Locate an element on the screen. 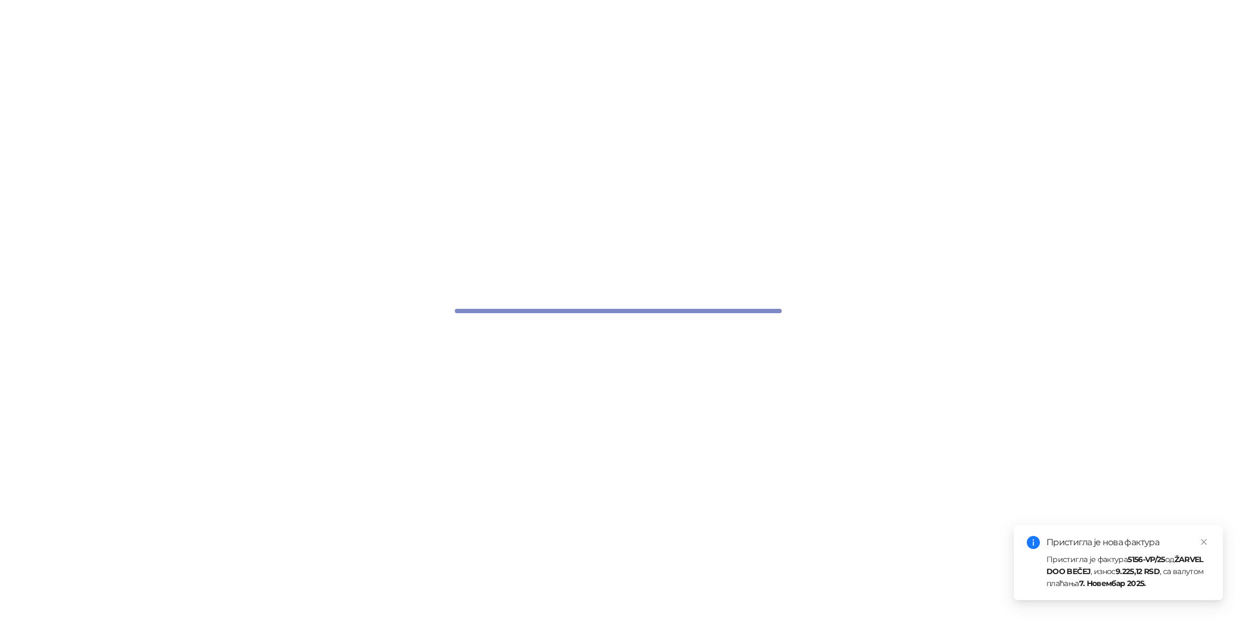 The image size is (1236, 622). div: Пристигла је фактура од , износ , са валутом плаћања is located at coordinates (1128, 572).